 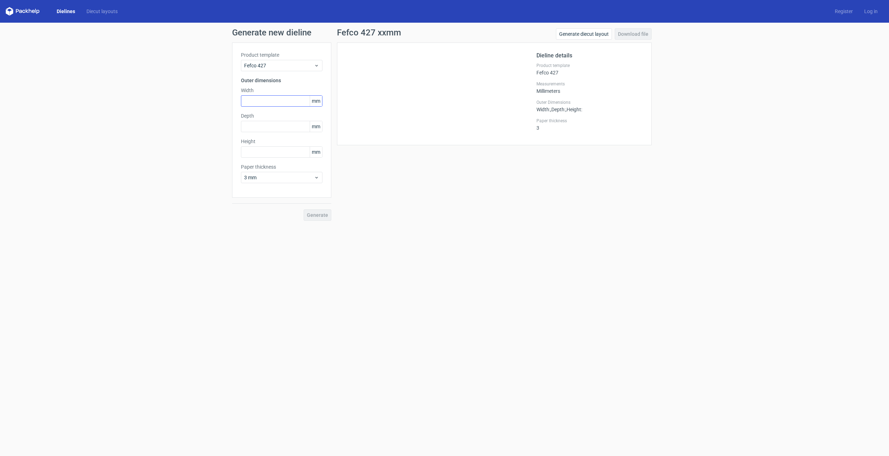 I want to click on div: Millimeters, so click(x=590, y=88).